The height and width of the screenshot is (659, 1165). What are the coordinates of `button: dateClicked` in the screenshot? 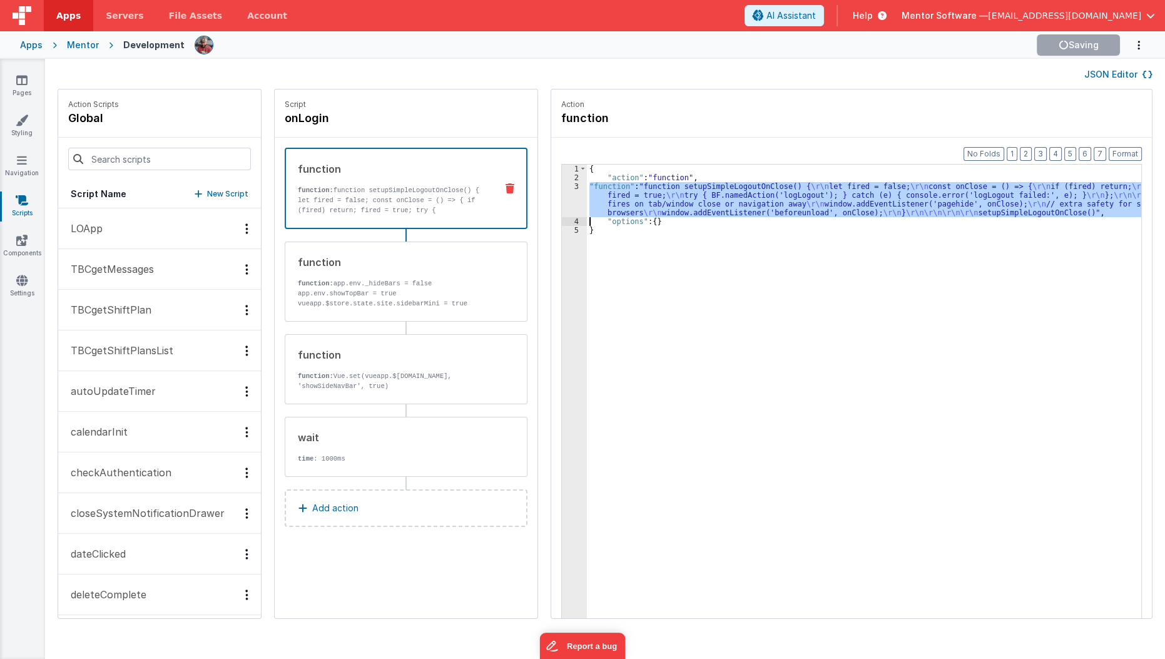 It's located at (160, 554).